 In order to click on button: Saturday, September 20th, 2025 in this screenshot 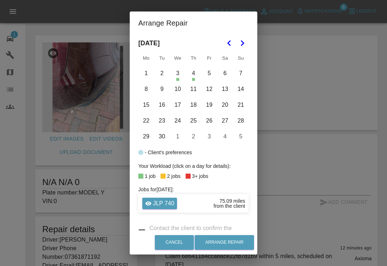, I will do `click(225, 105)`.